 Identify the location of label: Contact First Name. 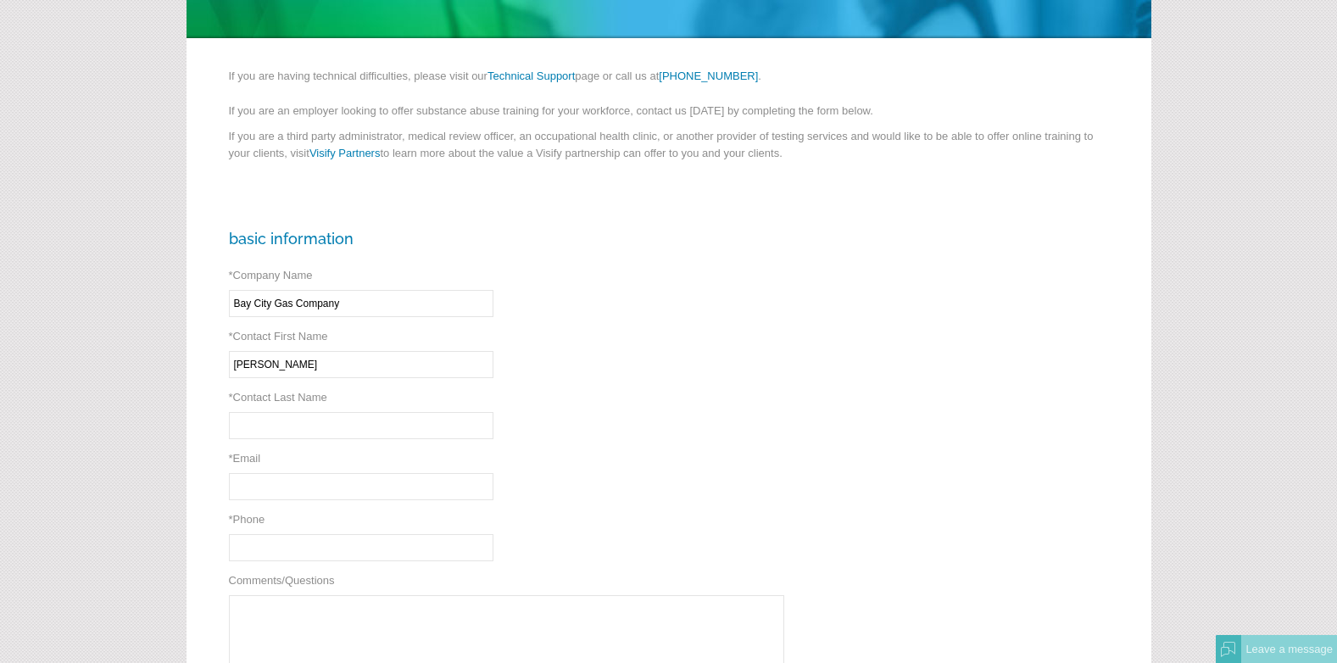
(278, 336).